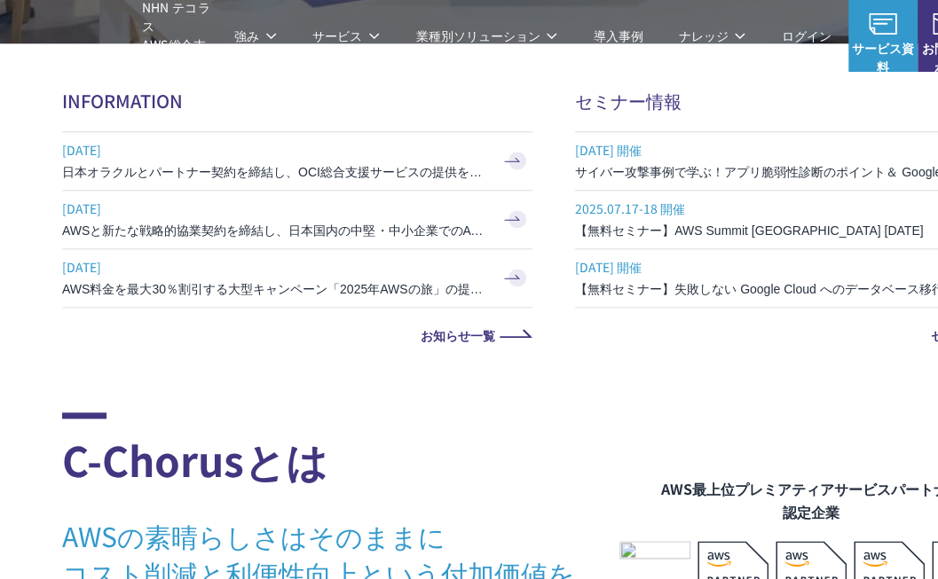 This screenshot has height=579, width=938. What do you see at coordinates (346, 35) in the screenshot?
I see `p: サービス` at bounding box center [346, 35].